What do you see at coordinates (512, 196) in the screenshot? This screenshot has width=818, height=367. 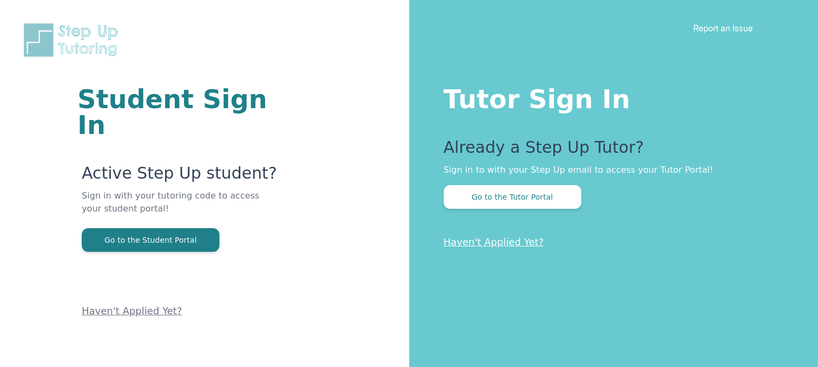 I see `a: Go to the Tutor Portal` at bounding box center [512, 196].